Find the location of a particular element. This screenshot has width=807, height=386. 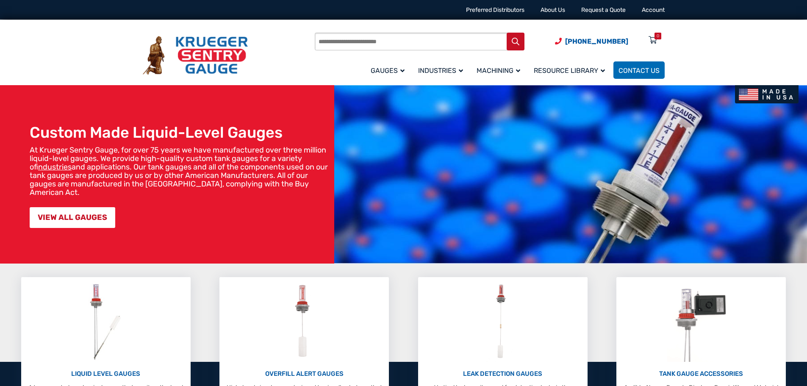

p: OVERFILL ALERT GAUGES is located at coordinates (304, 374).